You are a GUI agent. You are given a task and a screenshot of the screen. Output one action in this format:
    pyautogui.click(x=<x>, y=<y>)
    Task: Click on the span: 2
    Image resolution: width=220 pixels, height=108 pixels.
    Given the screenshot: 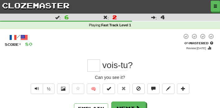 What is the action you would take?
    pyautogui.click(x=114, y=17)
    